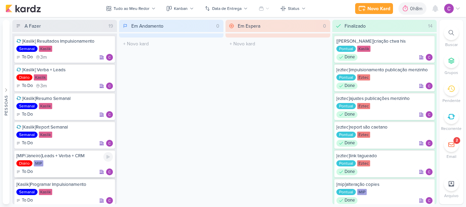 The height and width of the screenshot is (207, 466). What do you see at coordinates (374, 9) in the screenshot?
I see `button: Novo Kard` at bounding box center [374, 9].